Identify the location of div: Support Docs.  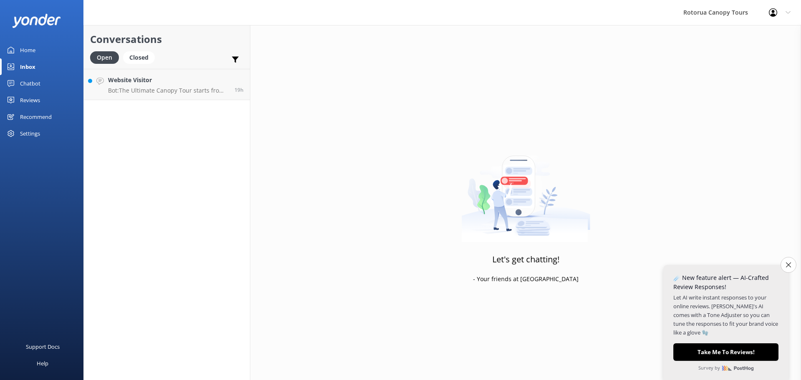
(43, 347).